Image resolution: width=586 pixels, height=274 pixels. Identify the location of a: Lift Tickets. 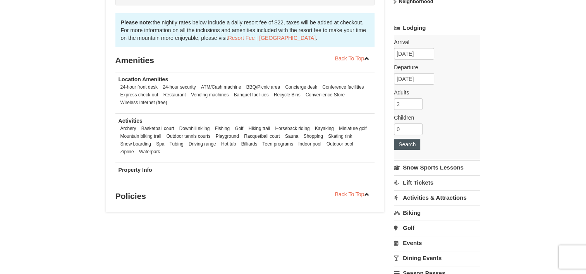
(437, 182).